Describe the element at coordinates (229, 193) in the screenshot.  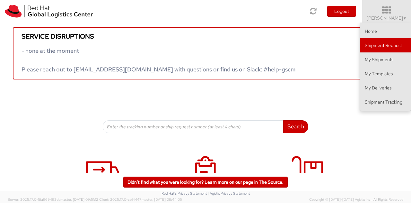
I see `a: | Agistix Privacy Statement` at that location.